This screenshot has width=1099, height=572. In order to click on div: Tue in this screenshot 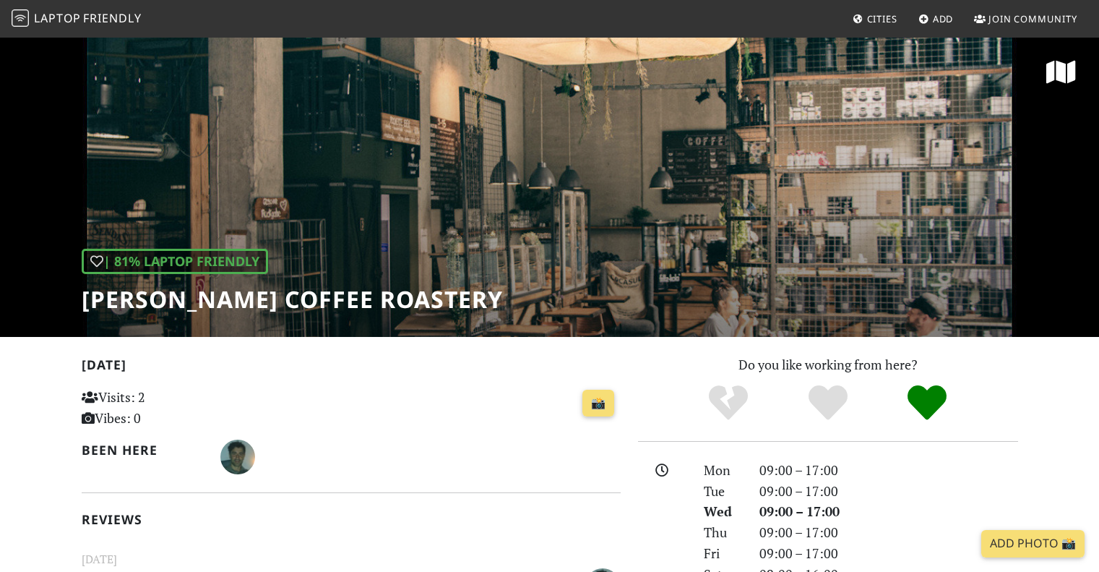, I will do `click(723, 491)`.